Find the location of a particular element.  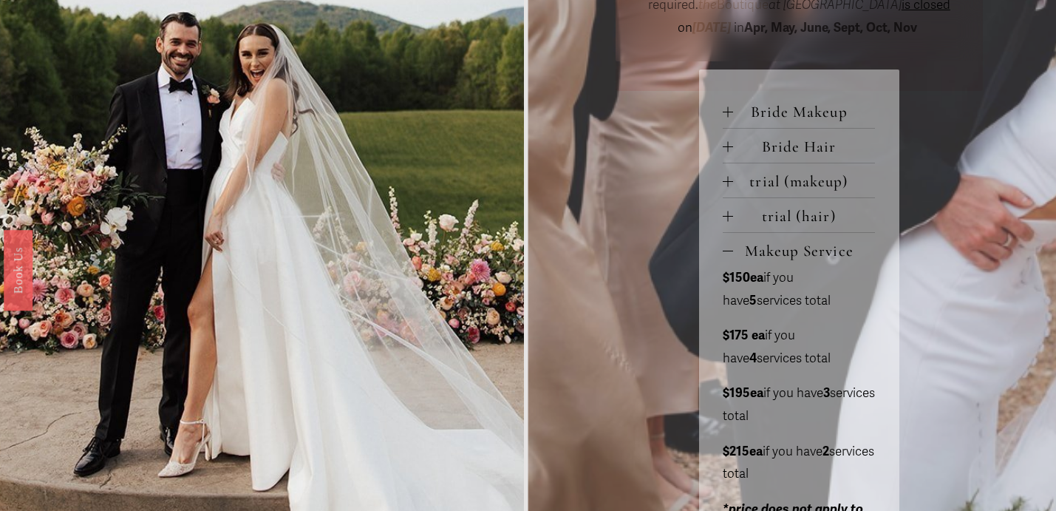

a: Book Us is located at coordinates (18, 269).